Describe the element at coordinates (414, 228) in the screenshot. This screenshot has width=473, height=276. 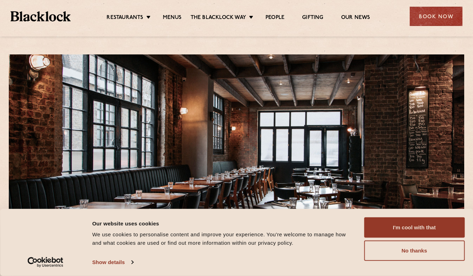
I see `button: I'm cool with that` at that location.